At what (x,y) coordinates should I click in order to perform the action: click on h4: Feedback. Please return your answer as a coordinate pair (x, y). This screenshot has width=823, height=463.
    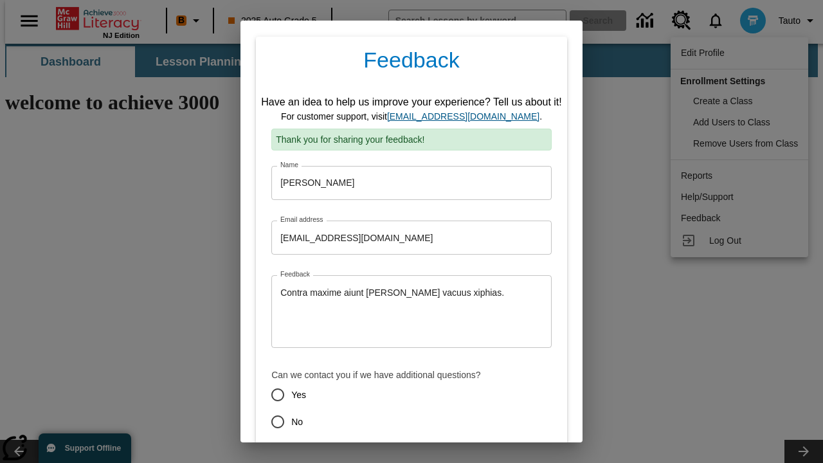
    Looking at the image, I should click on (412, 63).